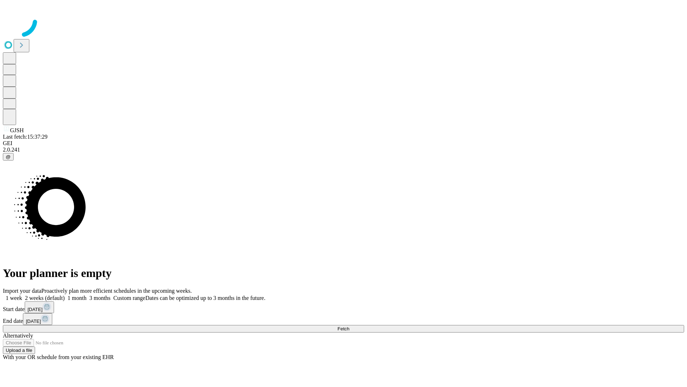 The image size is (687, 387). Describe the element at coordinates (205, 297) in the screenshot. I see `span: Dates can be optimized up to 3 months in the future.` at that location.